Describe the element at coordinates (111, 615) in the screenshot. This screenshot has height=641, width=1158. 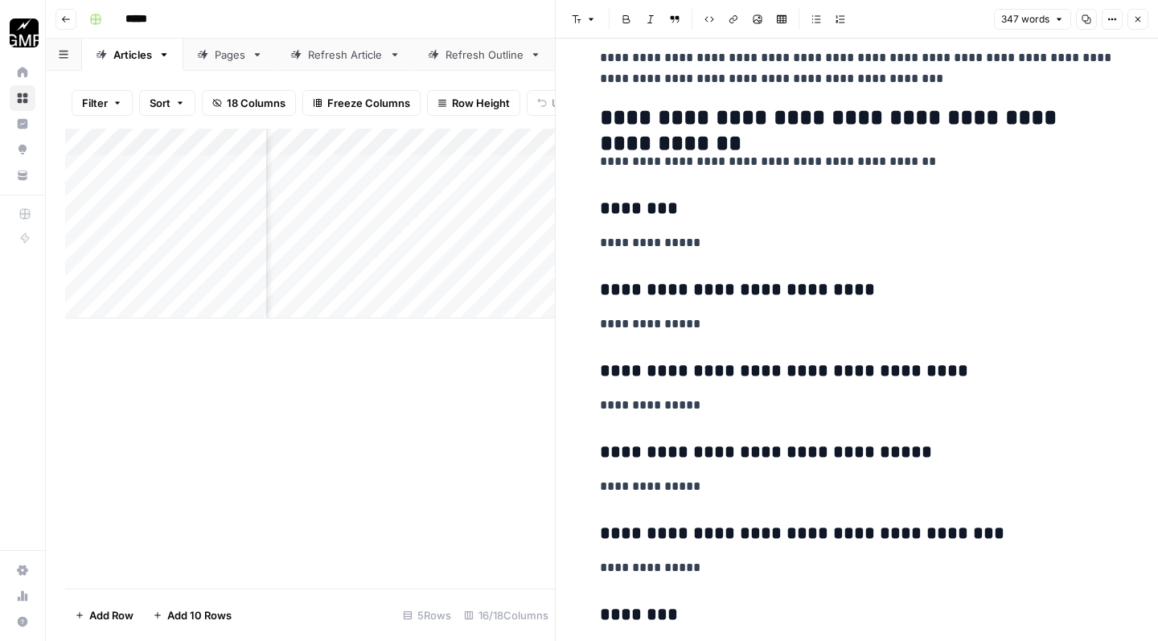
I see `span: Add Row` at that location.